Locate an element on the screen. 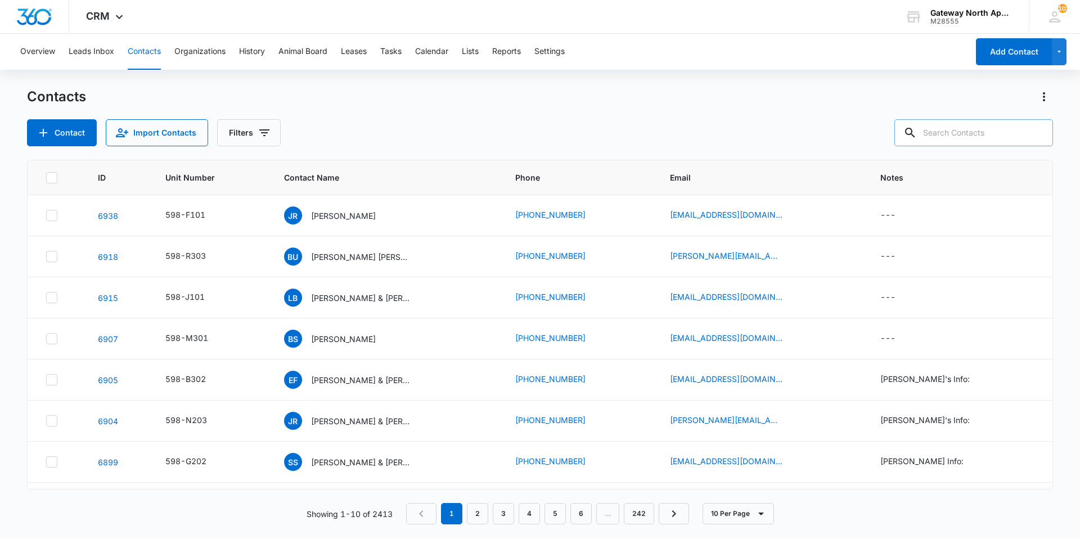 The image size is (1080, 539). button: Overview is located at coordinates (38, 52).